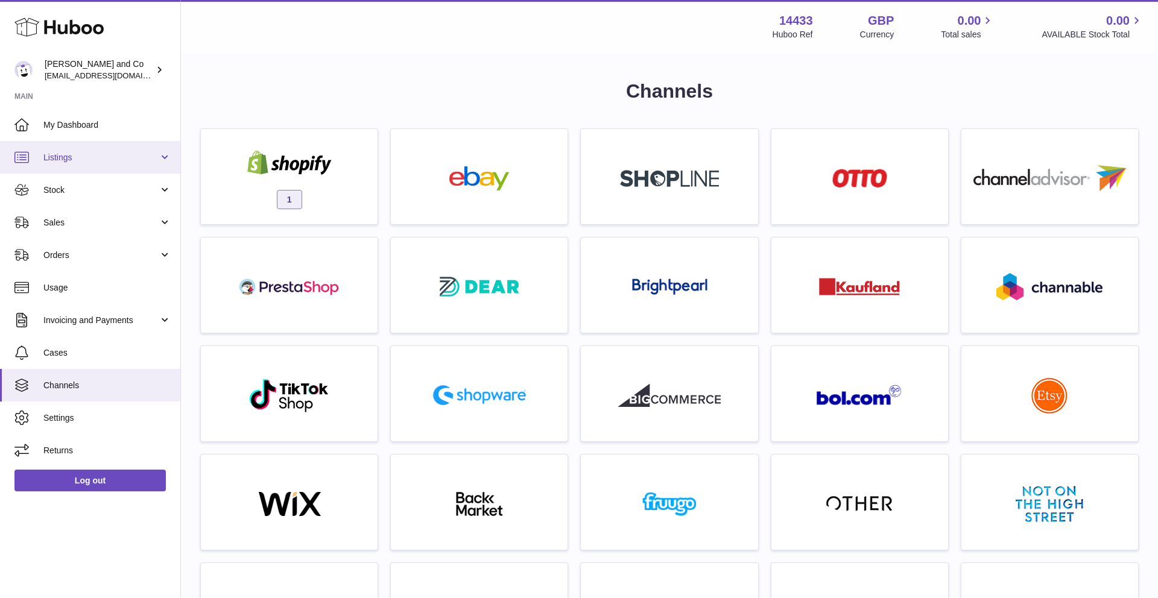  I want to click on img: other, so click(859, 504).